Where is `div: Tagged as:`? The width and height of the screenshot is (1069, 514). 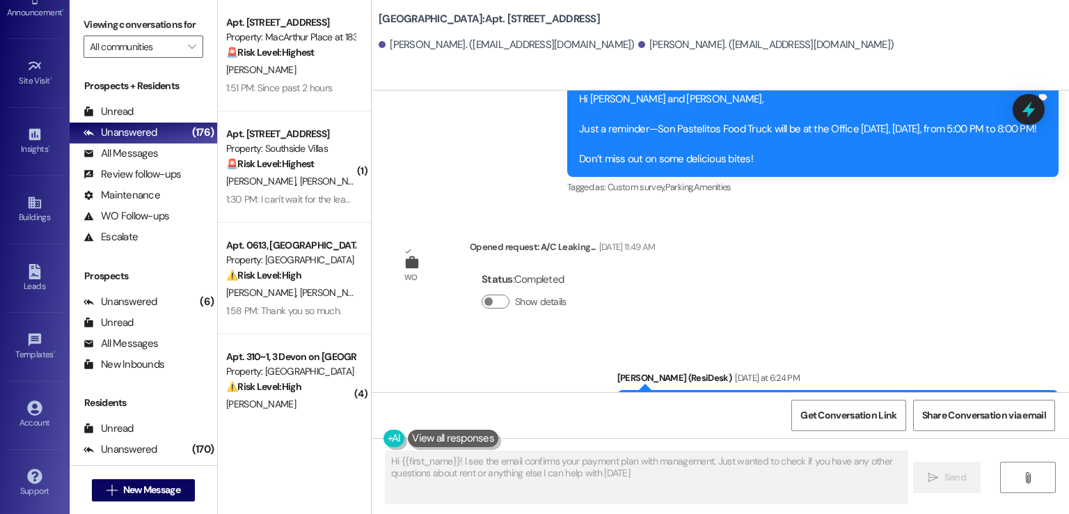 div: Tagged as: is located at coordinates (813, 187).